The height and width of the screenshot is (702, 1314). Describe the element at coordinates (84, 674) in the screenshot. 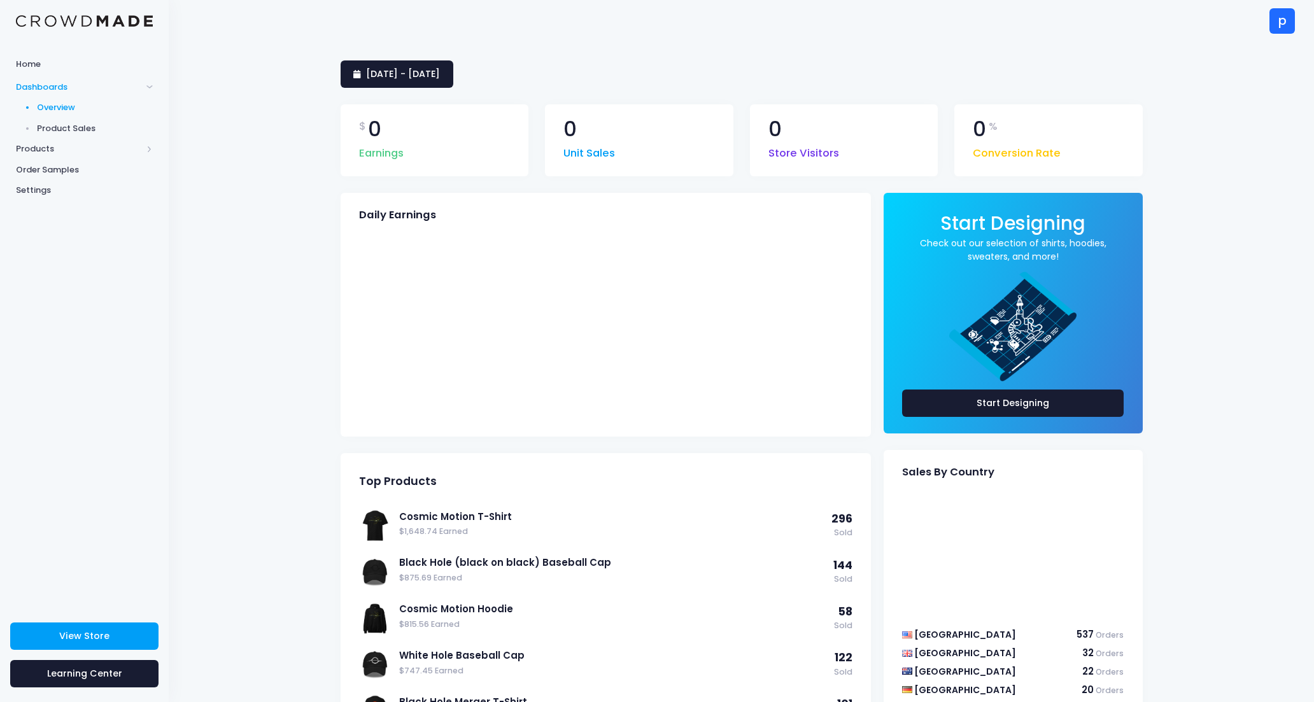

I see `a: Learning Center` at that location.